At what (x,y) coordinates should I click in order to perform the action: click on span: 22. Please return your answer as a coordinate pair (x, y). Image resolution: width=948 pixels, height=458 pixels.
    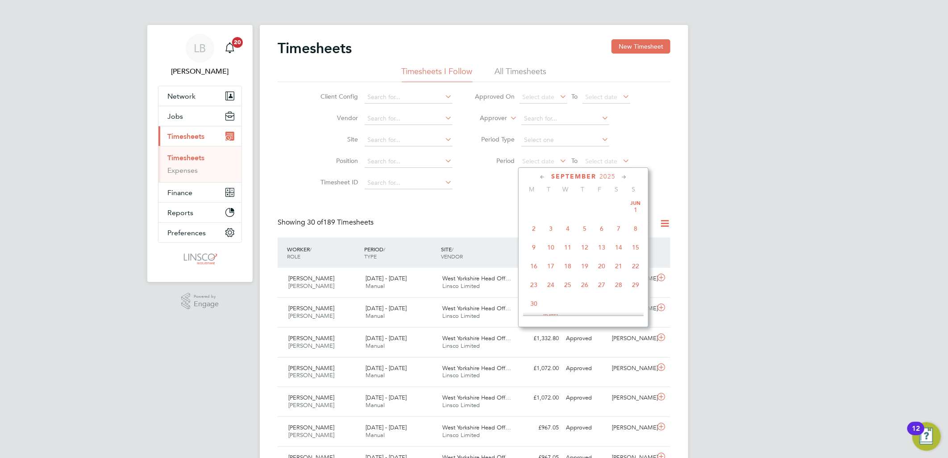
    Looking at the image, I should click on (635, 266).